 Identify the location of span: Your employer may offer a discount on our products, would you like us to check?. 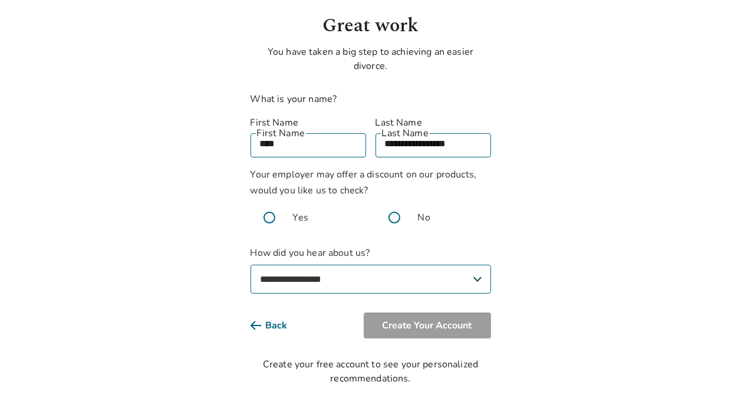
(364, 182).